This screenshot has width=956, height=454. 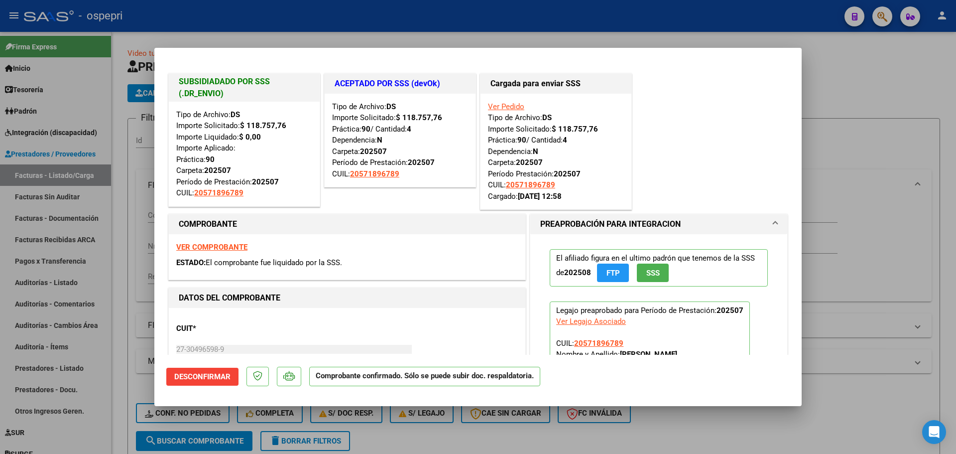 I want to click on strong: DATOS DEL COMPROBANTE, so click(x=230, y=297).